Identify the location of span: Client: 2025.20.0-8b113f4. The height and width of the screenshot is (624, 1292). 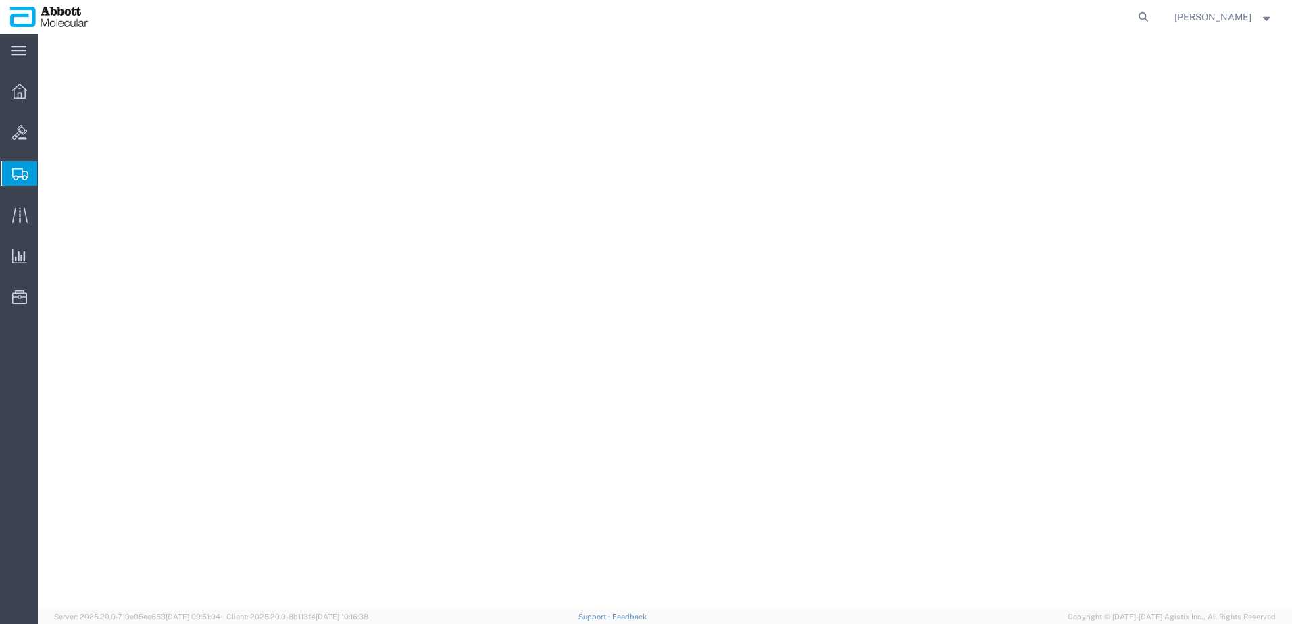
(297, 617).